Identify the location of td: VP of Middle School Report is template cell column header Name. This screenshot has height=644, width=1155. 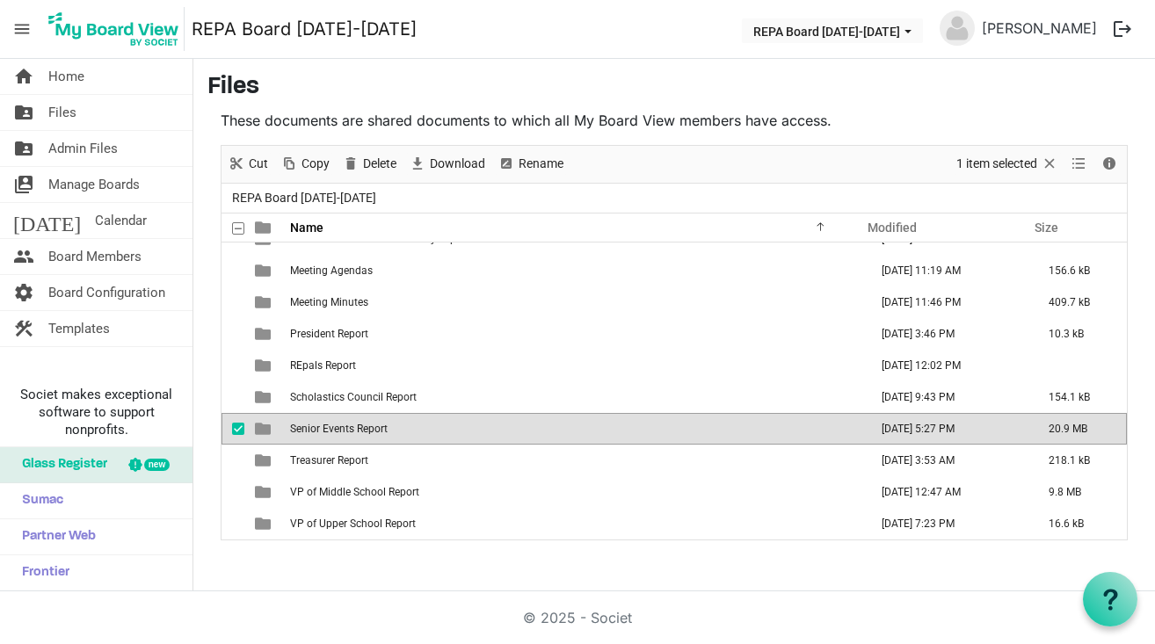
(574, 492).